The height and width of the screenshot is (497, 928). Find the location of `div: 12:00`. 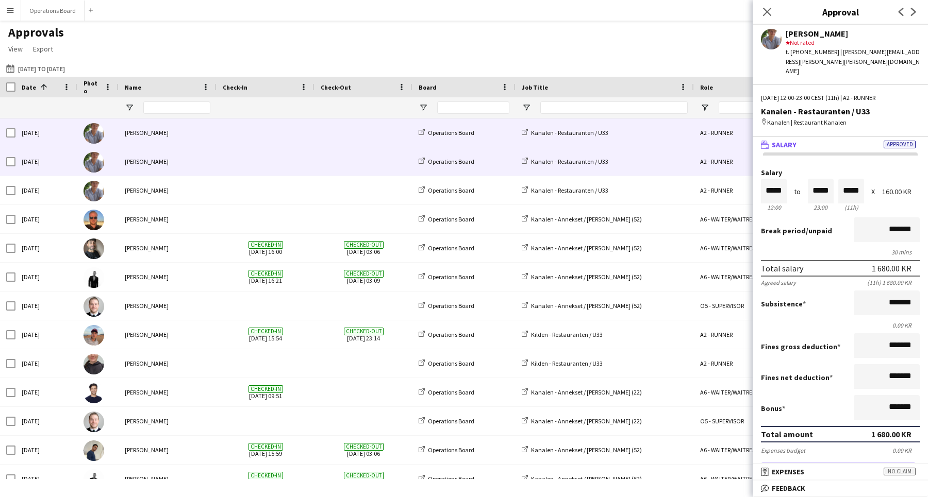

div: 12:00 is located at coordinates (774, 207).